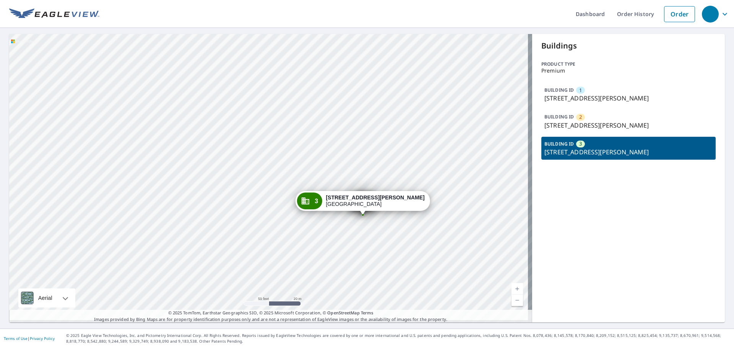 Image resolution: width=734 pixels, height=348 pixels. What do you see at coordinates (628, 46) in the screenshot?
I see `p: Buildings` at bounding box center [628, 46].